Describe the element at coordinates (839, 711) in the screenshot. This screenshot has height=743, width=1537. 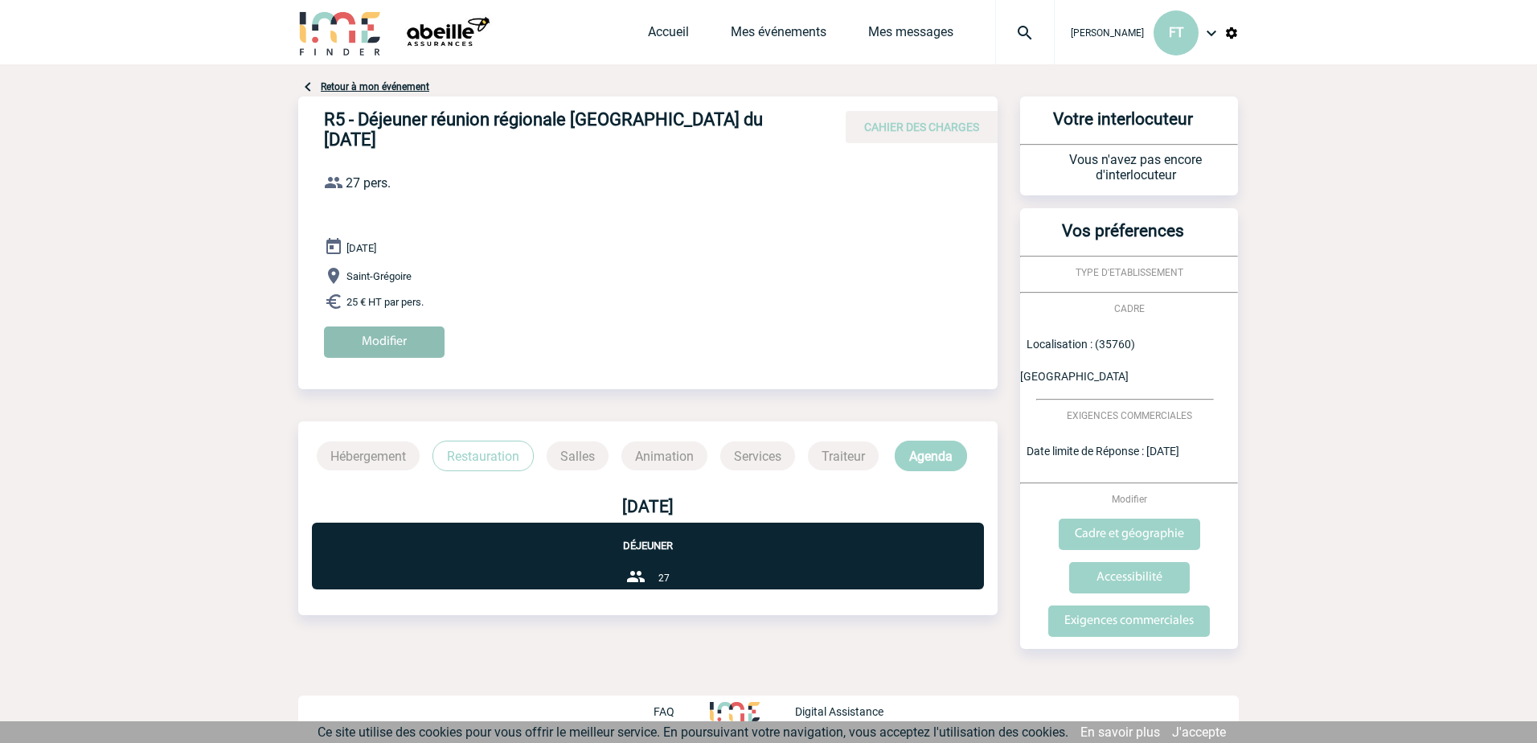
I see `p: Digital Assistance` at that location.